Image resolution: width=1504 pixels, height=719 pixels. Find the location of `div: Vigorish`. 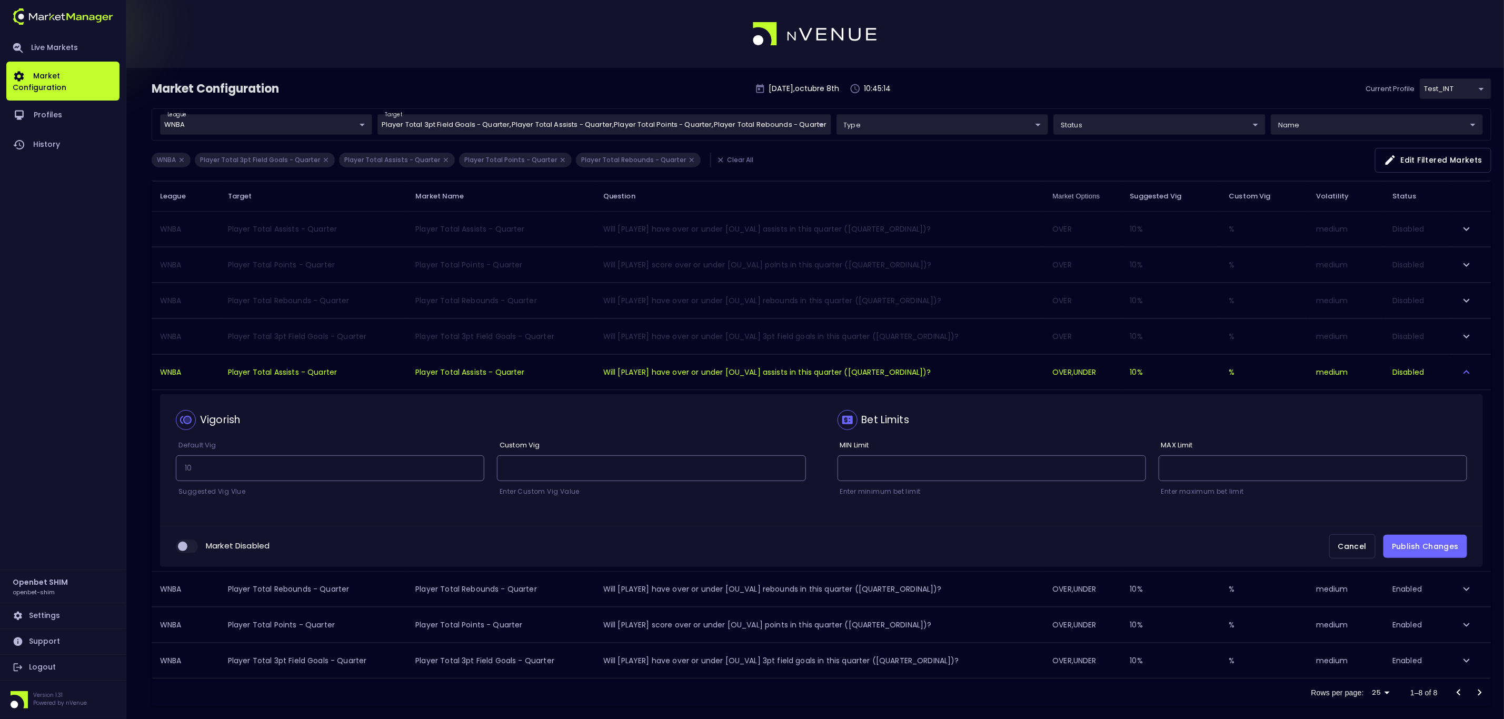

div: Vigorish is located at coordinates (220, 420).